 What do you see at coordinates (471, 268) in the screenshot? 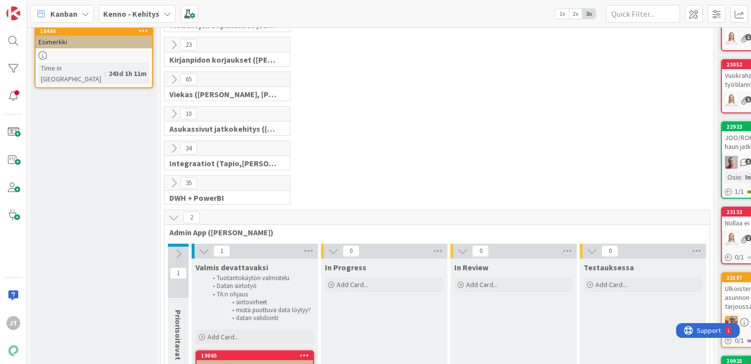
I see `span: In Review` at bounding box center [471, 268].